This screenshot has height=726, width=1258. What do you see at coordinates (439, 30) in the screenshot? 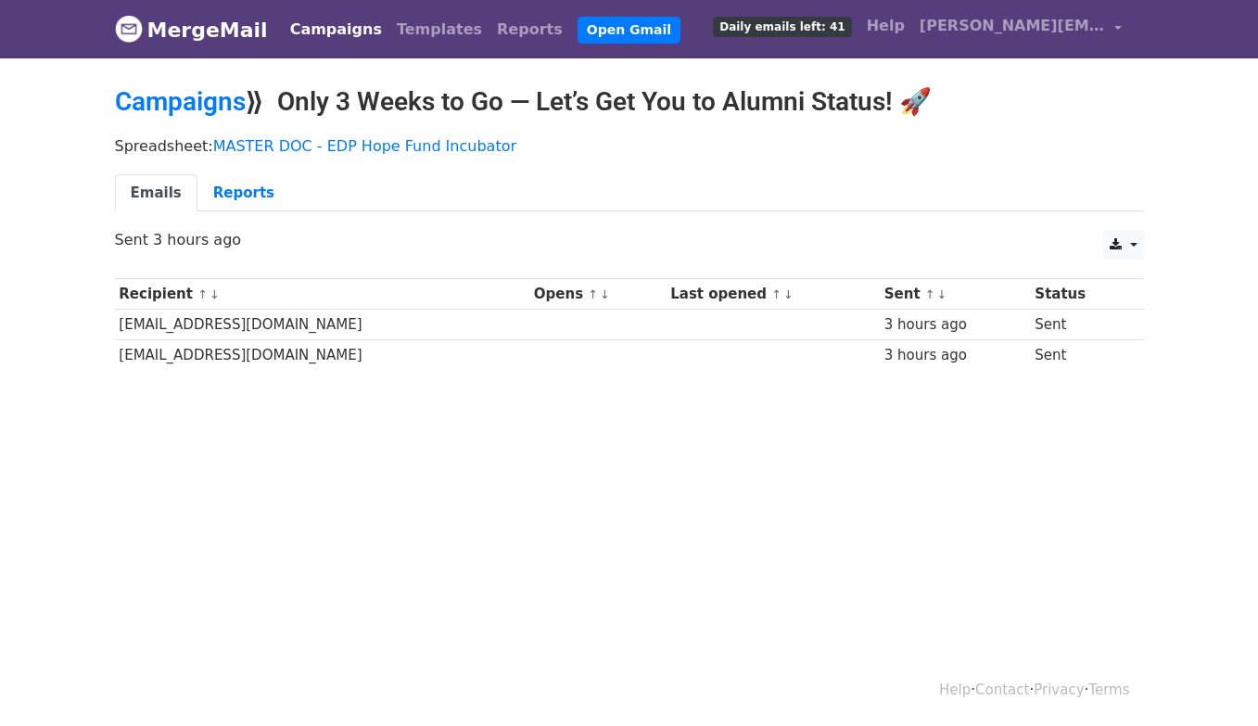
I see `a: Templates` at bounding box center [439, 30].